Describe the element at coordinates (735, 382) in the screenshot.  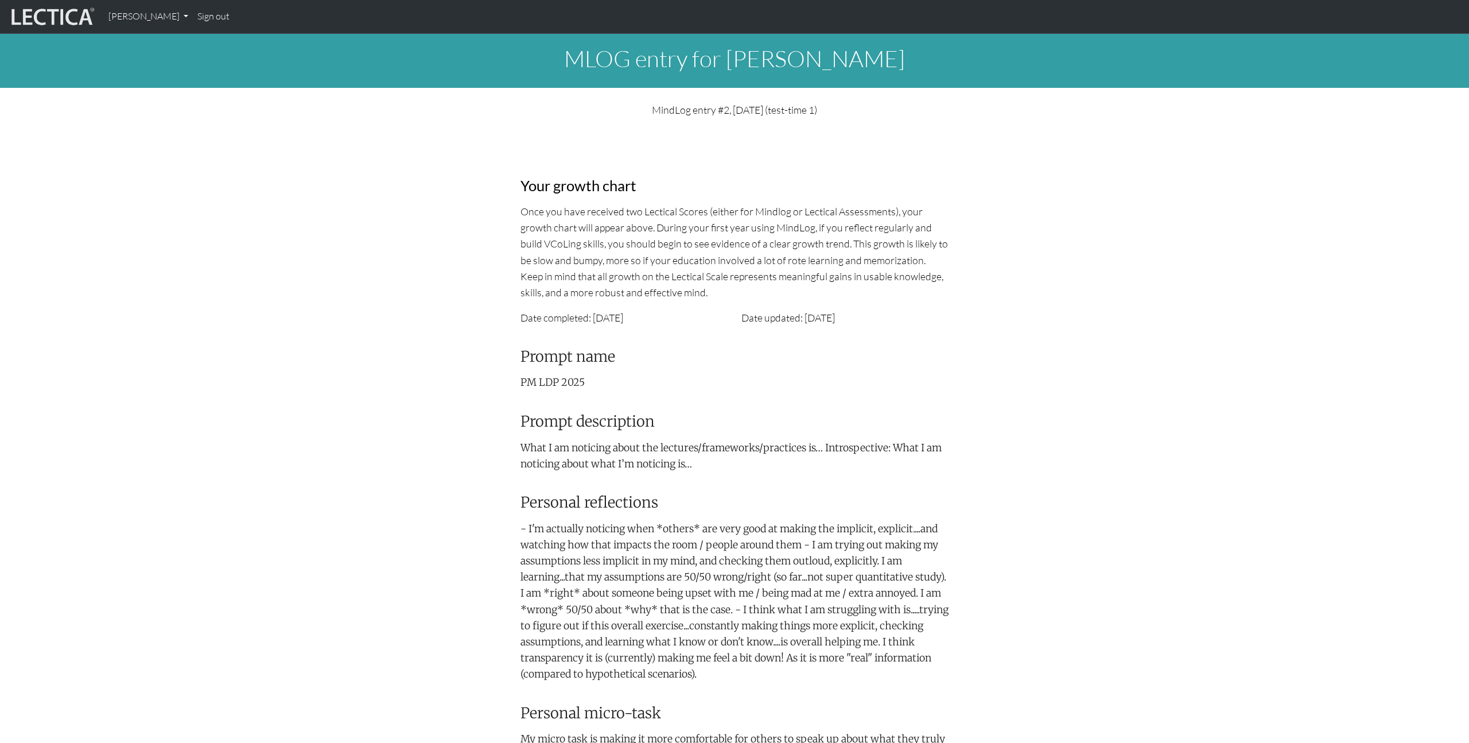
I see `p: PM LDP 2025` at that location.